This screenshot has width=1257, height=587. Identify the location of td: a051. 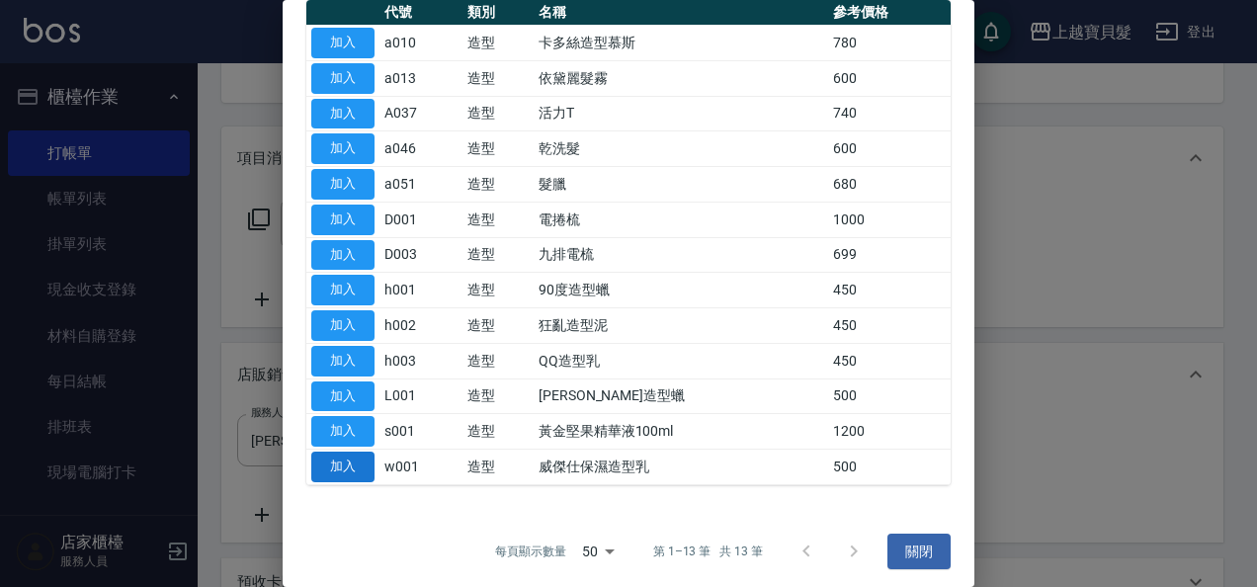
(421, 185).